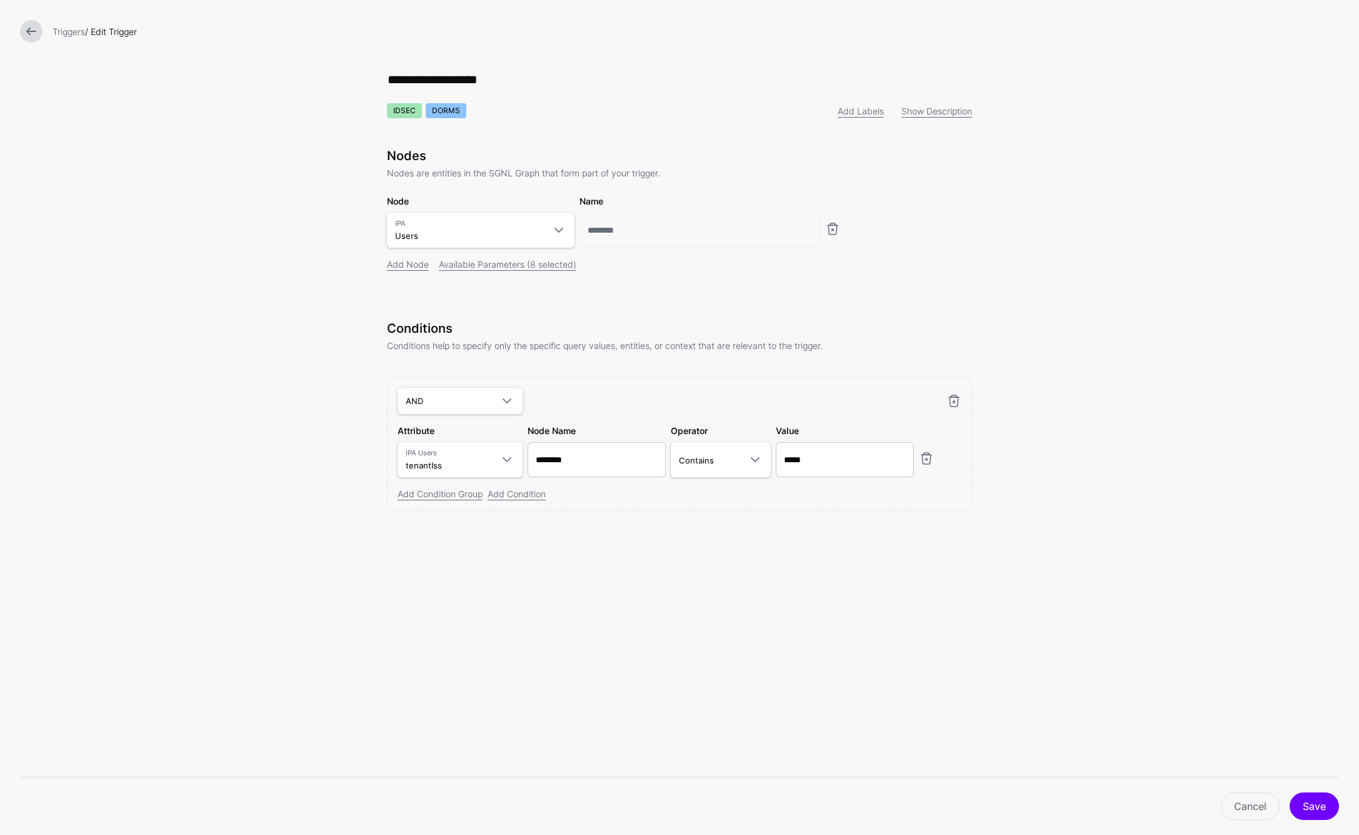 The height and width of the screenshot is (835, 1359). Describe the element at coordinates (516, 493) in the screenshot. I see `a: Add Condition` at that location.